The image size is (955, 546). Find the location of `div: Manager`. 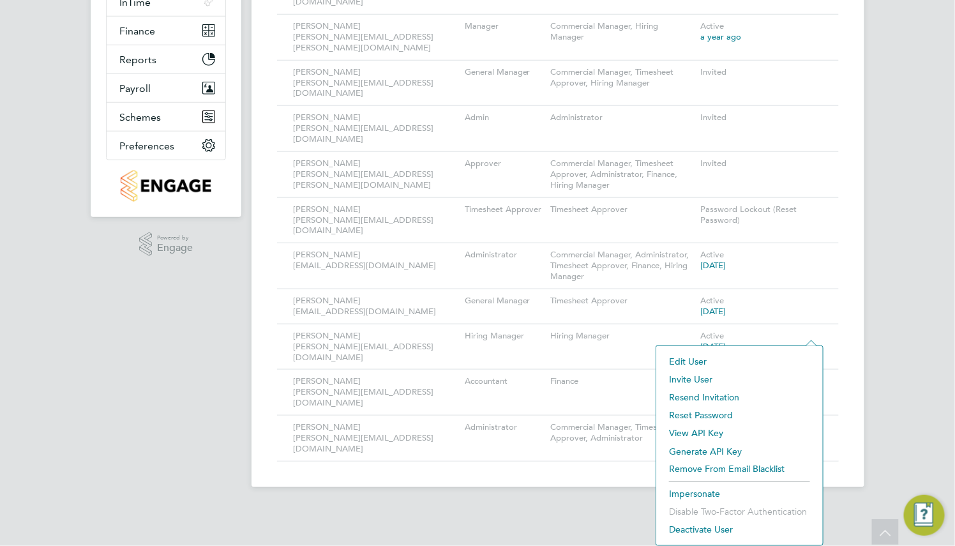

div: Manager is located at coordinates (504, 26).